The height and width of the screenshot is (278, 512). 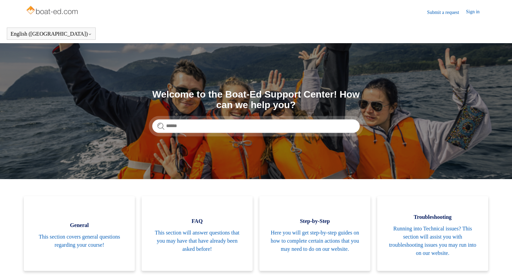 I want to click on a: Step-by-Step Here you will get step-by-step guides on how to complete certain actions that you ma..., so click(x=315, y=234).